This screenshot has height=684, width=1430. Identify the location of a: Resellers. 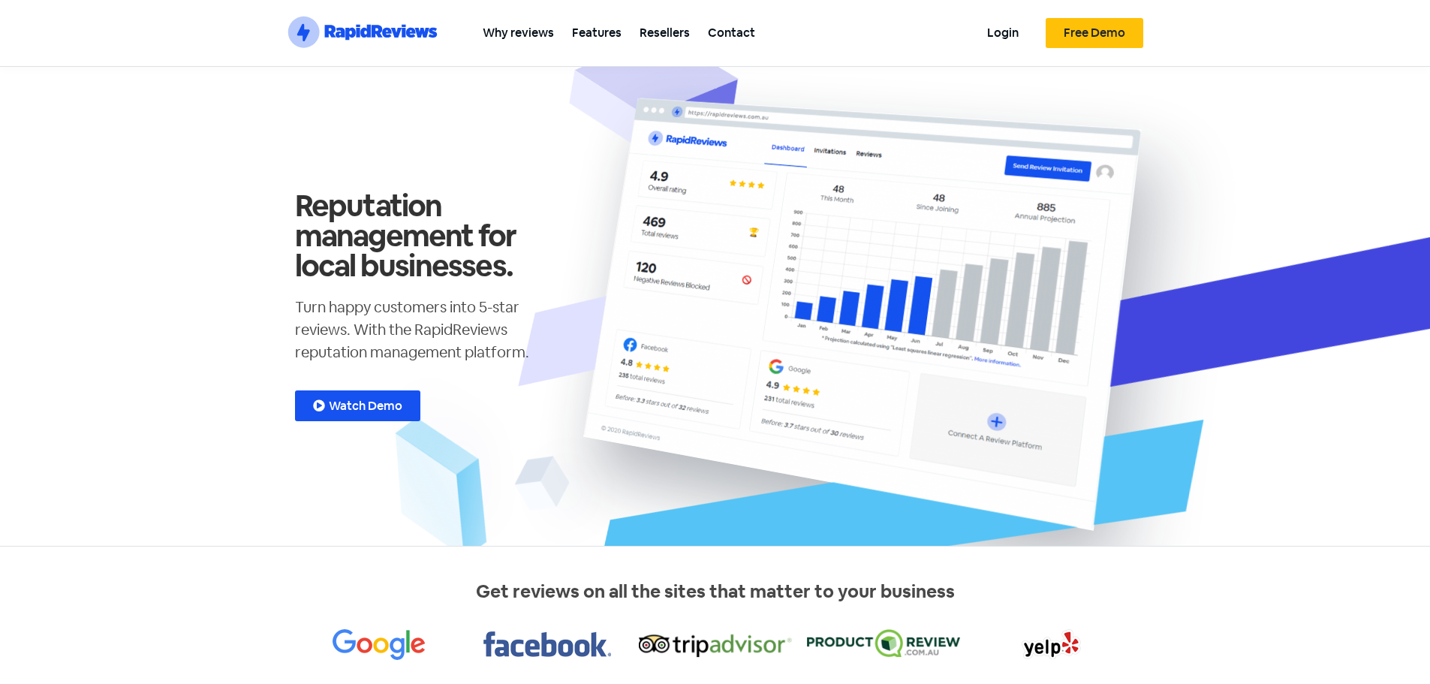
(664, 32).